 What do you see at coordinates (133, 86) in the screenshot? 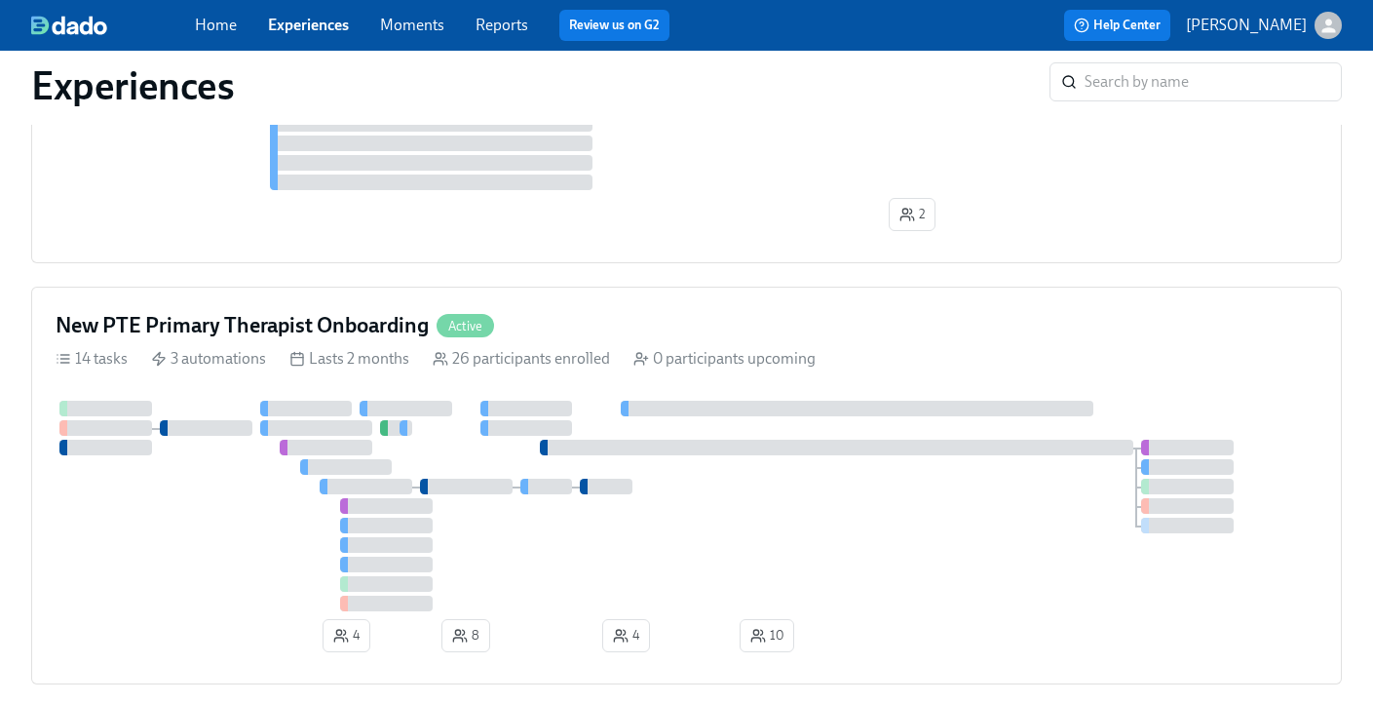
I see `h1: Experiences` at bounding box center [133, 86].